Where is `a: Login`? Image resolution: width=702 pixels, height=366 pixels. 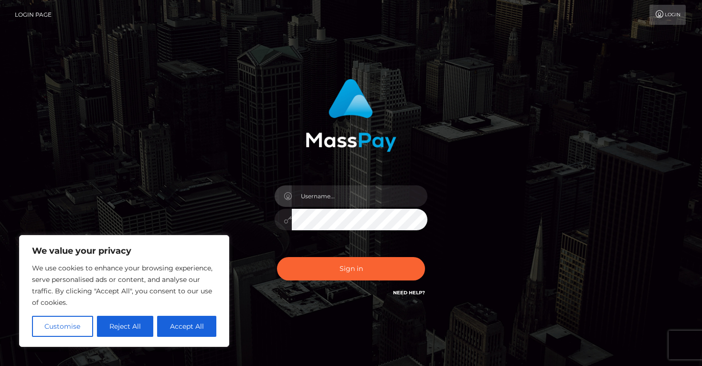 a: Login is located at coordinates (668, 15).